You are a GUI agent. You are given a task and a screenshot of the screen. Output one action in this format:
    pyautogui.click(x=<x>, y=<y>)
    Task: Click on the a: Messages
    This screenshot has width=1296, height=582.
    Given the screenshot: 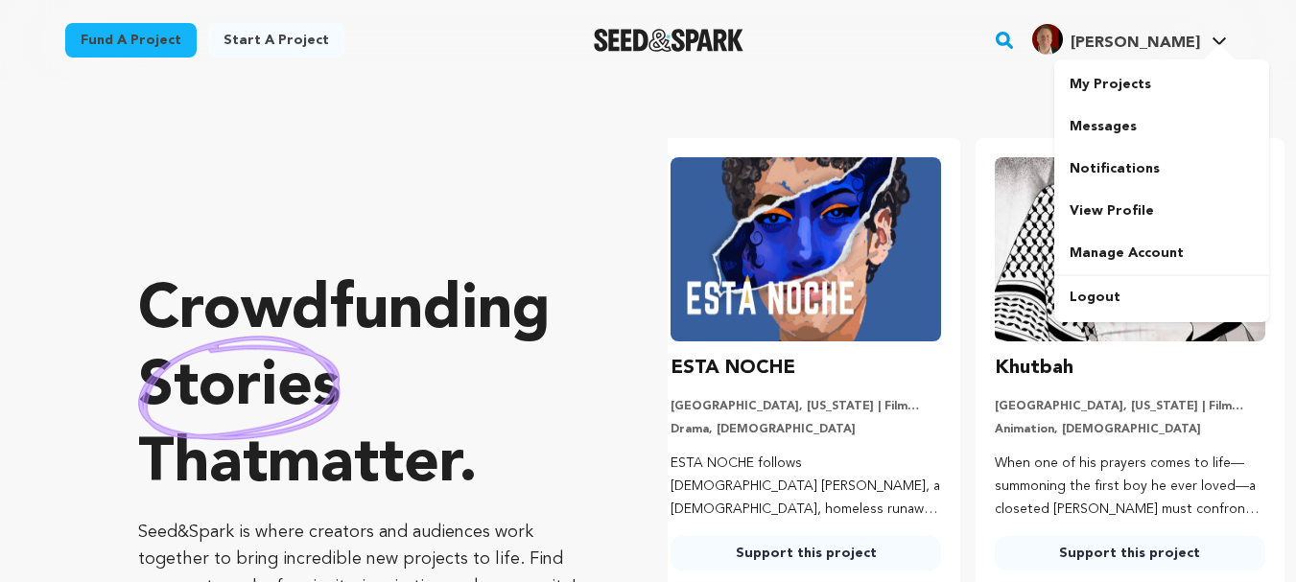 What is the action you would take?
    pyautogui.click(x=1162, y=127)
    